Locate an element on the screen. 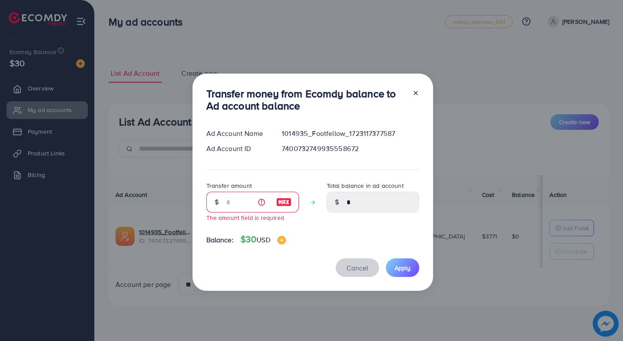 This screenshot has height=341, width=623. label: Total balance in ad account is located at coordinates (365, 186).